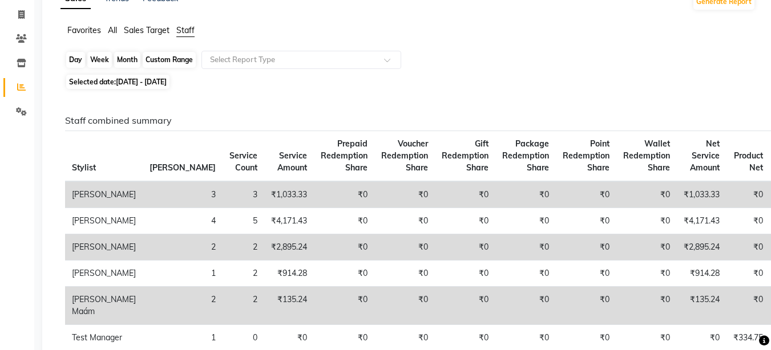  I want to click on span: Wallet Redemption Share, so click(646, 156).